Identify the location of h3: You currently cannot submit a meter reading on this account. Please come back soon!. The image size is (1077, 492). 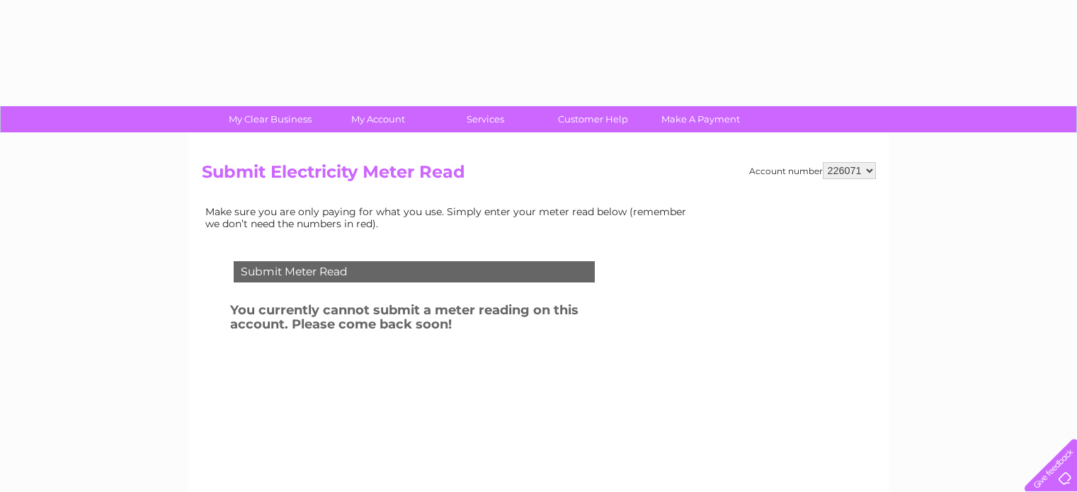
(431, 319).